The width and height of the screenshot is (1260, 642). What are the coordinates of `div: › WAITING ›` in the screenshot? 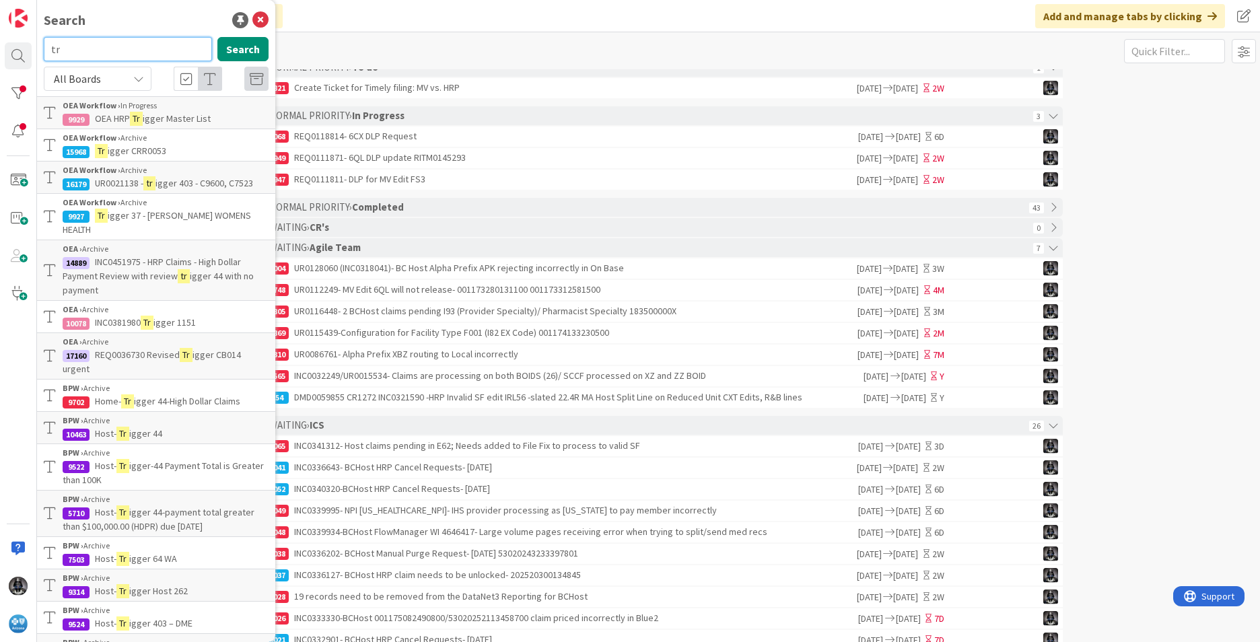 It's located at (647, 227).